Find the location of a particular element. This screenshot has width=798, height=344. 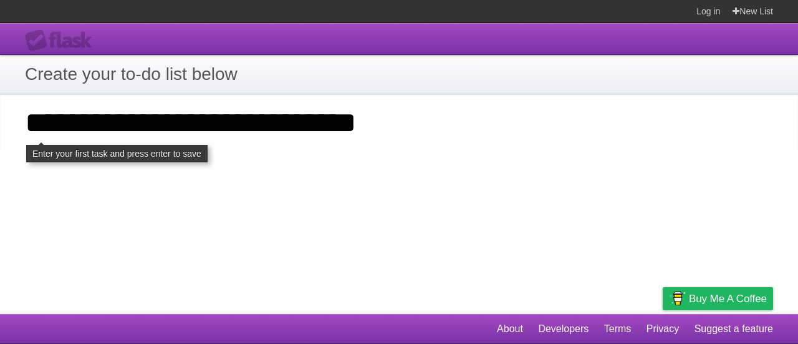

a: Buy me a coffee is located at coordinates (718, 298).